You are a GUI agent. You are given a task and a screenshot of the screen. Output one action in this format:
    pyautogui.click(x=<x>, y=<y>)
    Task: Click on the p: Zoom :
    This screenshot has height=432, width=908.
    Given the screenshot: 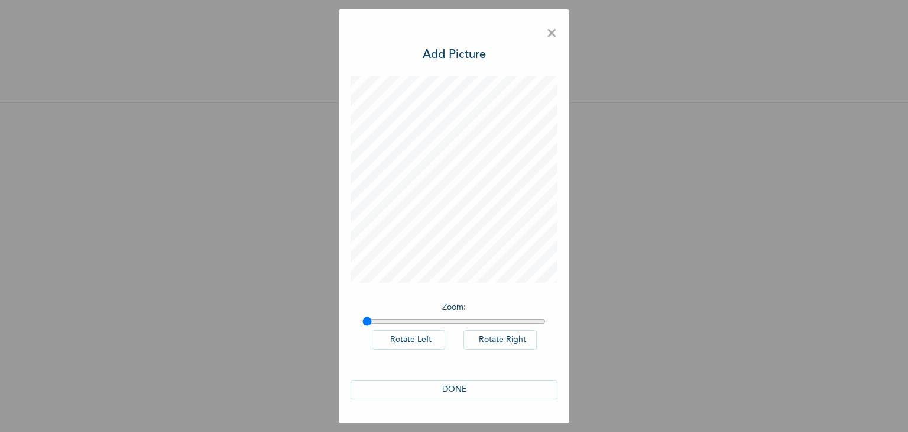 What is the action you would take?
    pyautogui.click(x=454, y=307)
    